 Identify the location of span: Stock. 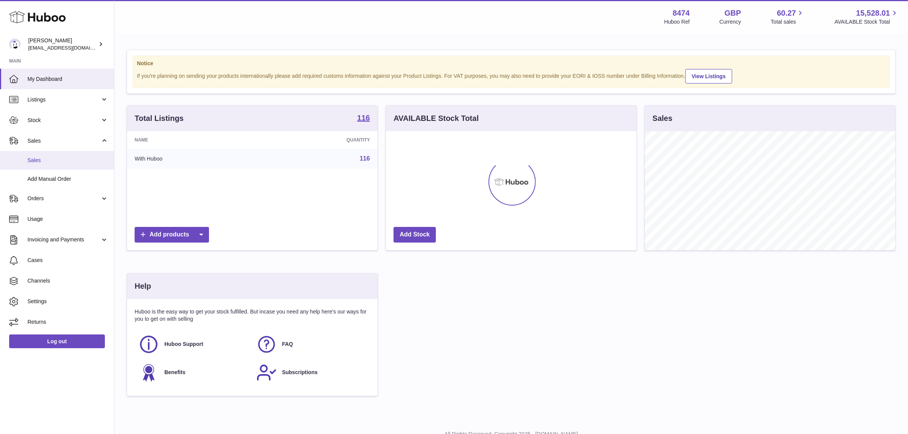
(64, 120).